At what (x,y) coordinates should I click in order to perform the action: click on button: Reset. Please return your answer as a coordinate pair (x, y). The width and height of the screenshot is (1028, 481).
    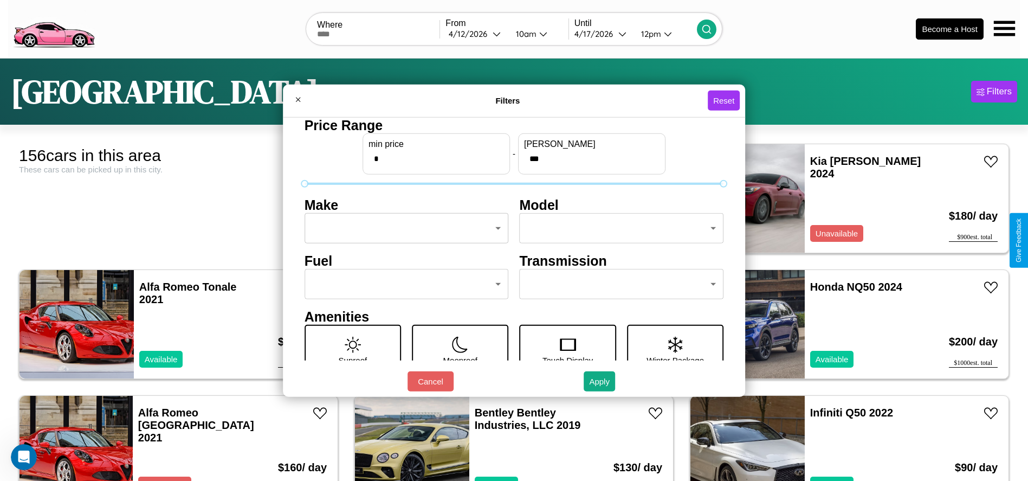
    Looking at the image, I should click on (723, 100).